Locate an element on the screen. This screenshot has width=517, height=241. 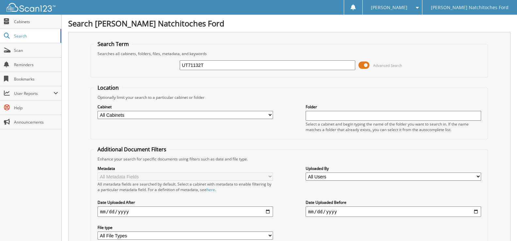
label: File type is located at coordinates (185, 228).